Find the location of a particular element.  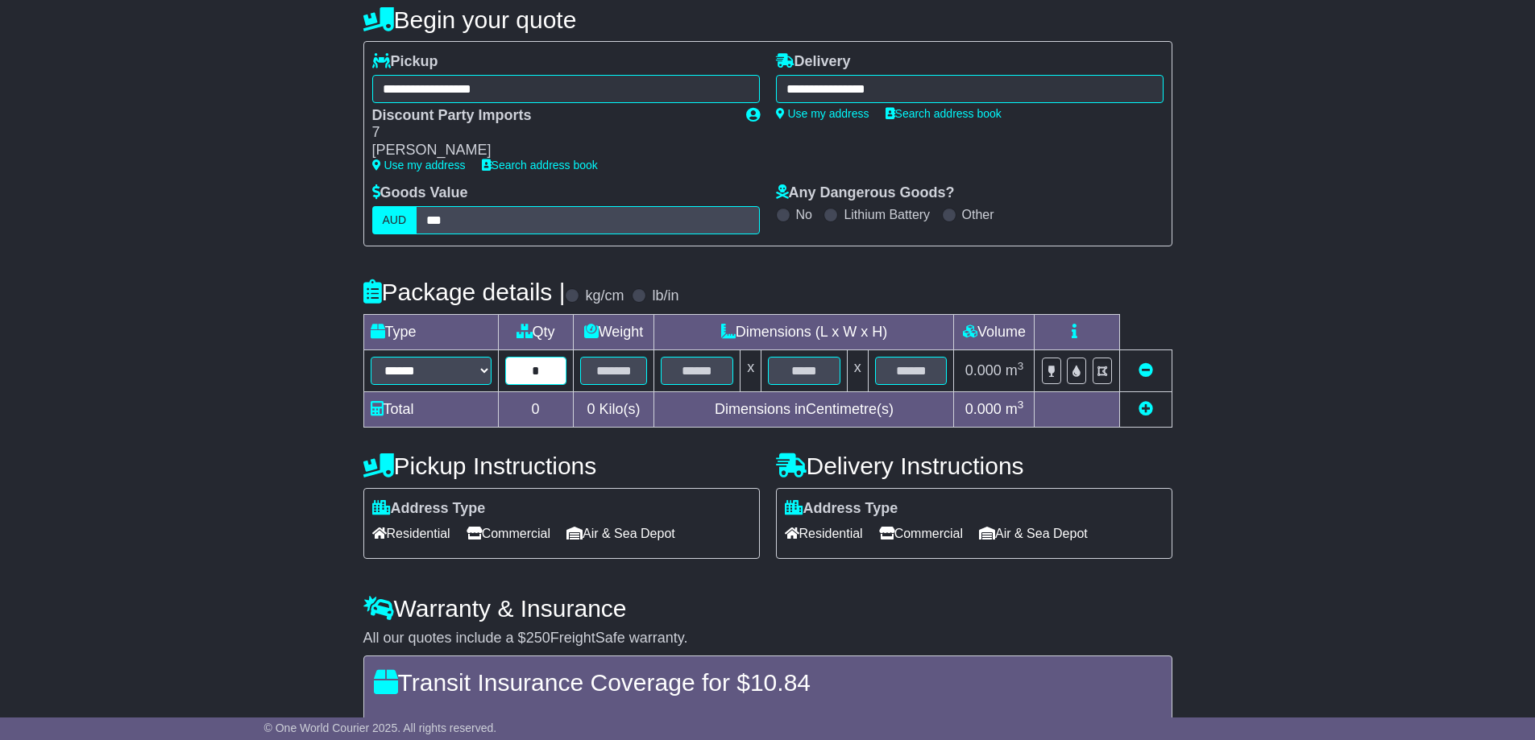

a: Add new item is located at coordinates (1145, 409).